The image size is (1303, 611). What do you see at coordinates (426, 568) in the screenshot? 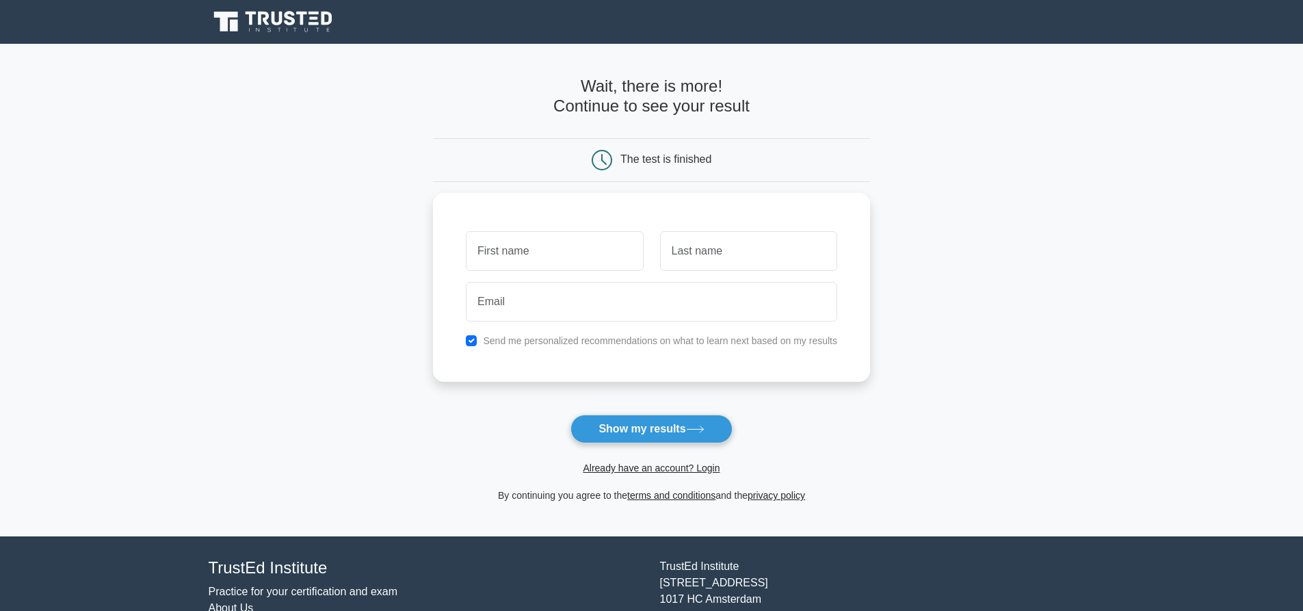
I see `h4: TrustEd Institute` at bounding box center [426, 568].